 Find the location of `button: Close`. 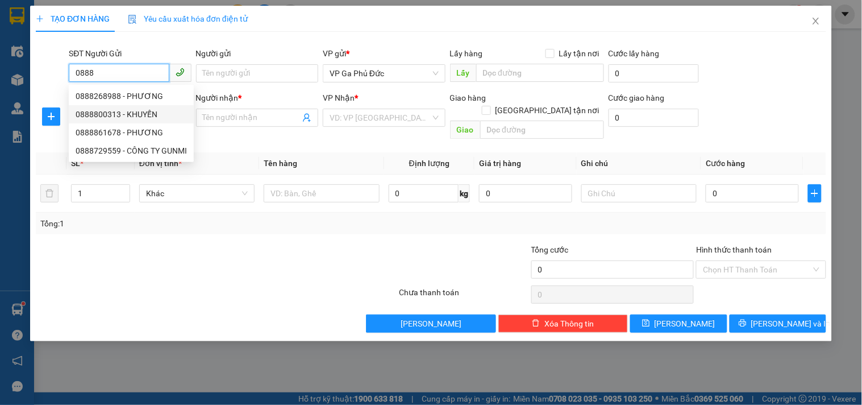

button: Close is located at coordinates (816, 22).